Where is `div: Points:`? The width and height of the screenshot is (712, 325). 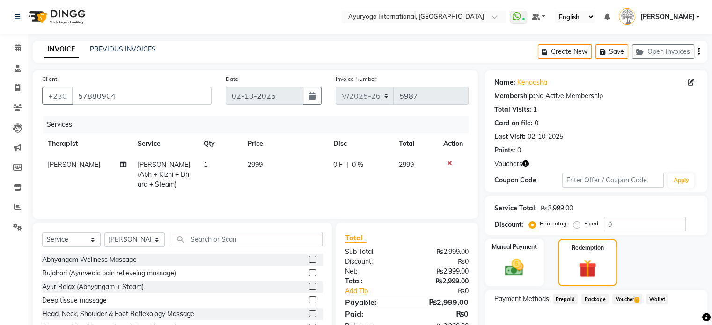
div: Points: is located at coordinates (505, 150).